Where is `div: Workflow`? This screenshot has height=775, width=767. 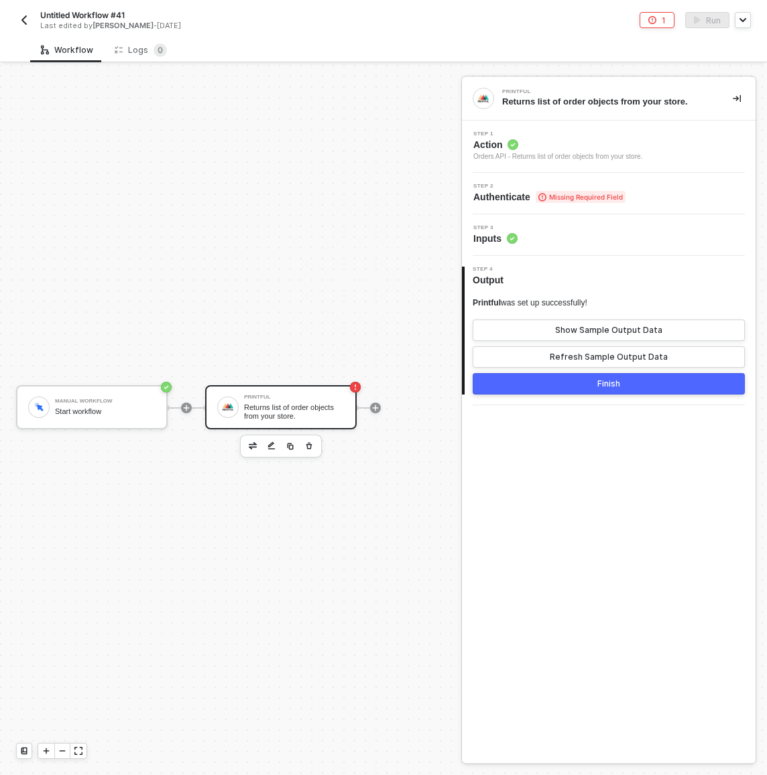 div: Workflow is located at coordinates (67, 50).